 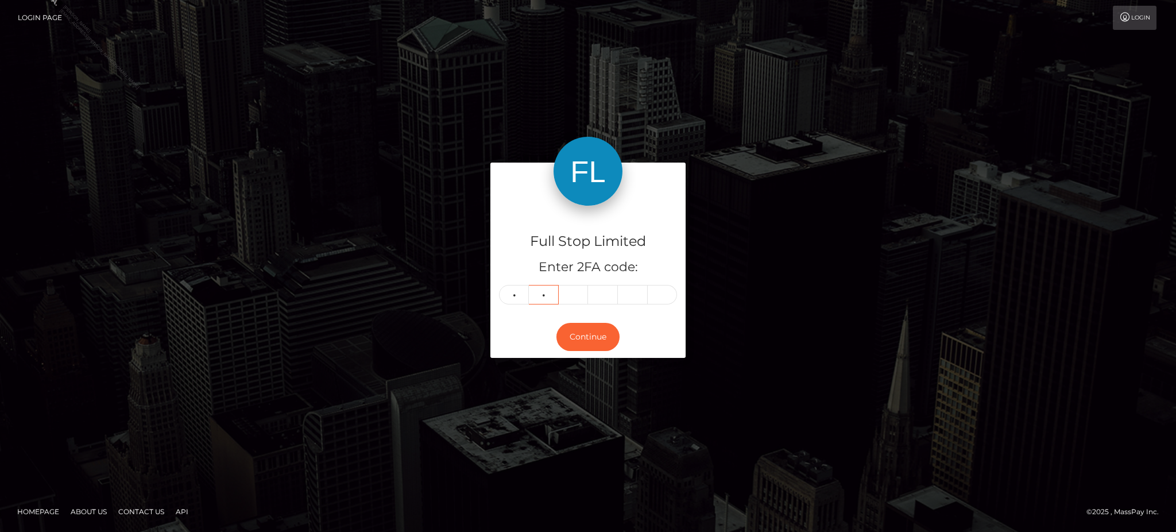 I want to click on a: About Us, so click(x=88, y=511).